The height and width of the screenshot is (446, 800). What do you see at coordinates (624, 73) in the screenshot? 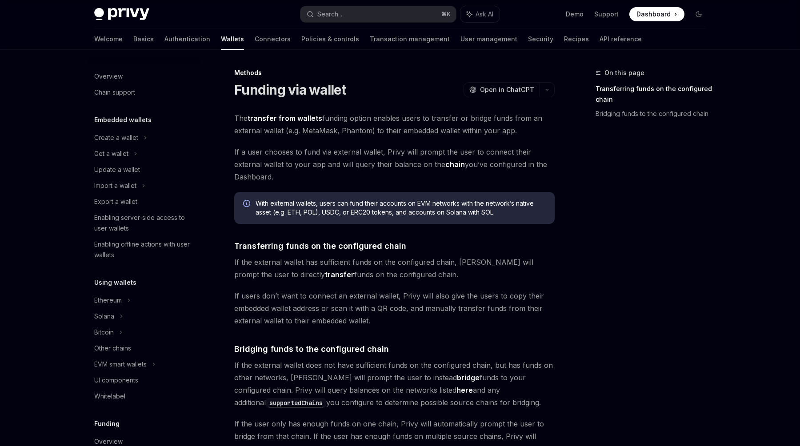
I see `span: On this page` at bounding box center [624, 73].